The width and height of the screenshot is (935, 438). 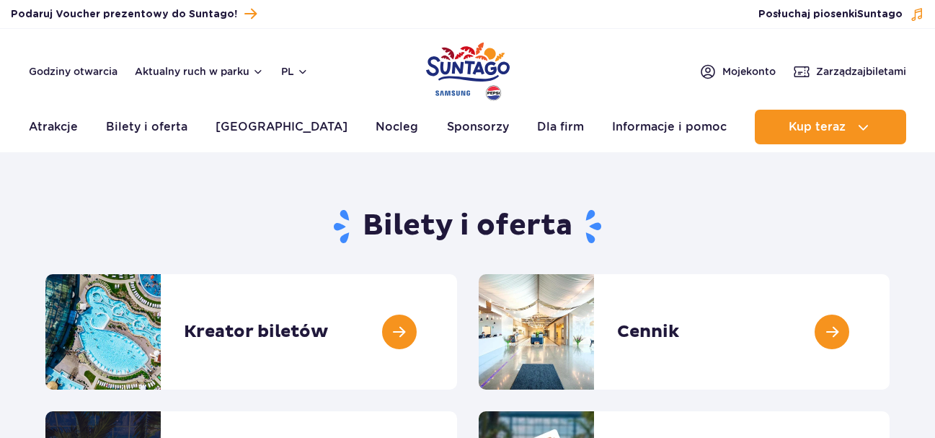 What do you see at coordinates (53, 127) in the screenshot?
I see `a: Atrakcje` at bounding box center [53, 127].